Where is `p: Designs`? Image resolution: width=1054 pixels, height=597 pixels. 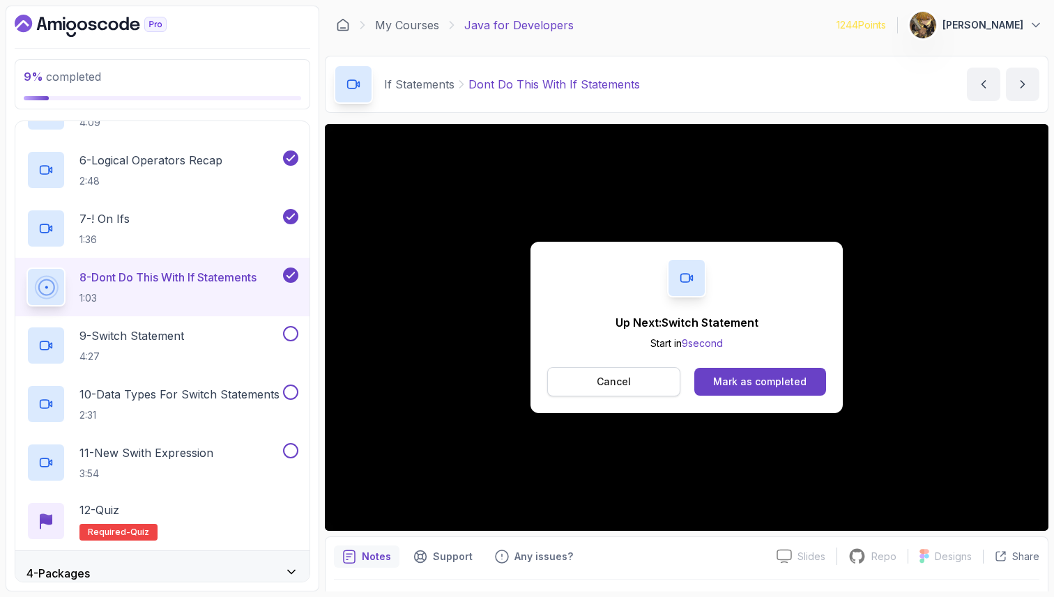 p: Designs is located at coordinates (953, 557).